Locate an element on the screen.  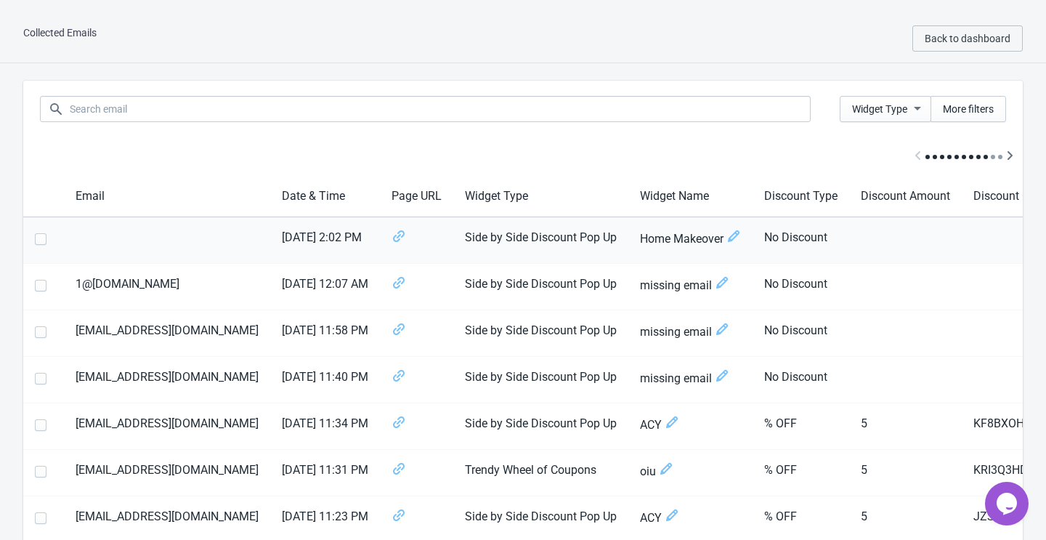
th: Discount Amount is located at coordinates (905, 196).